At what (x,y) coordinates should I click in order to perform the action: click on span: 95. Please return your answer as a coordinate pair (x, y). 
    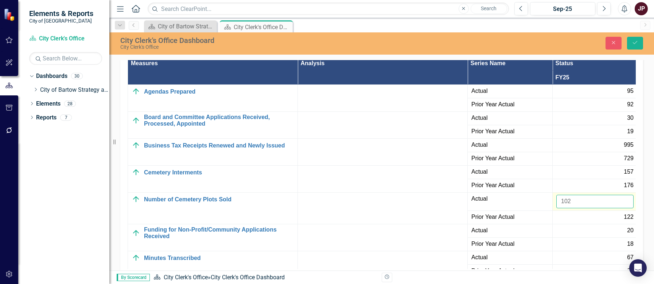
    Looking at the image, I should click on (631, 91).